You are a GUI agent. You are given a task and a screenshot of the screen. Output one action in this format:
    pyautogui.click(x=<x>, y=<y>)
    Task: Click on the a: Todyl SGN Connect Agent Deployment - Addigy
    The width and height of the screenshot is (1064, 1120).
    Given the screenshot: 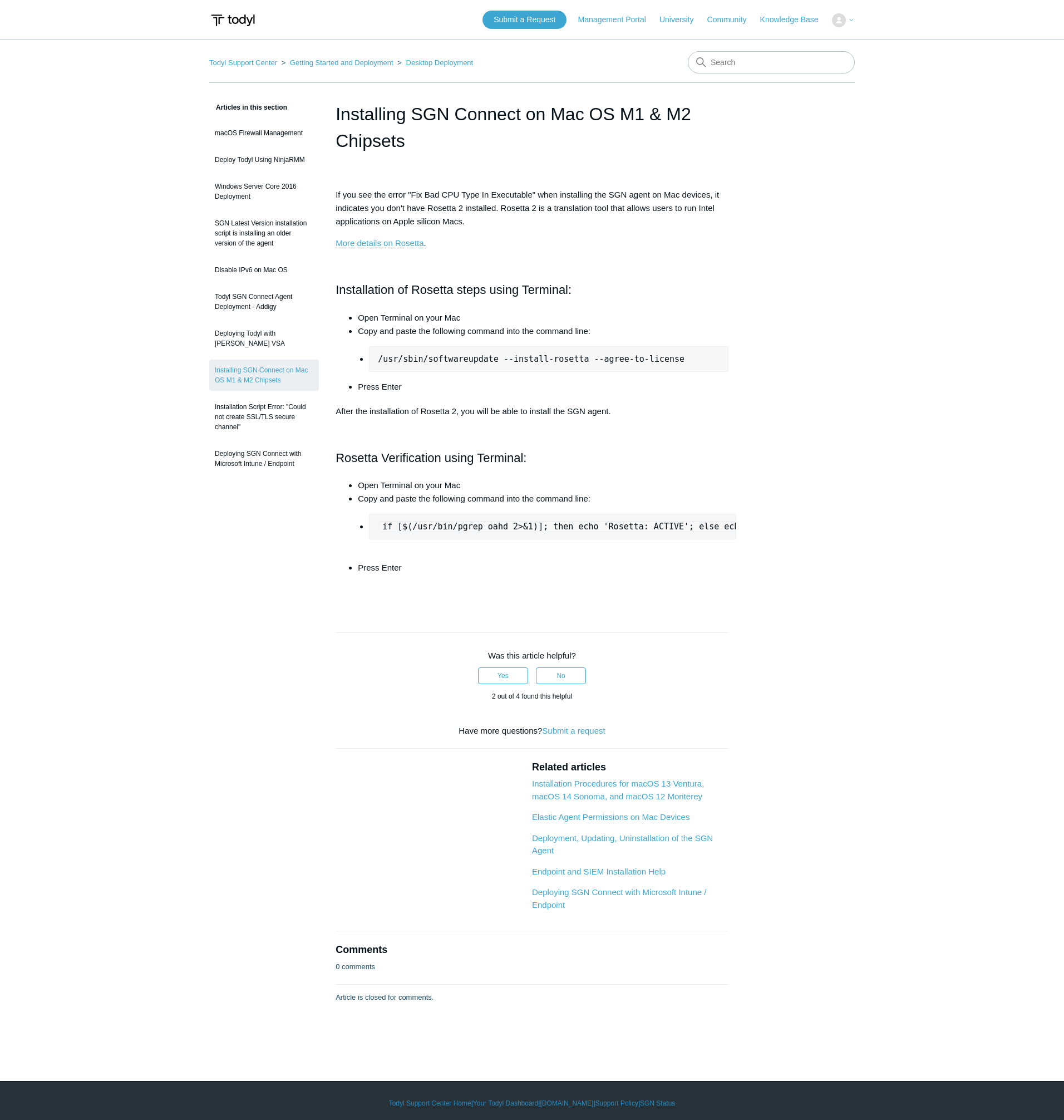 What is the action you would take?
    pyautogui.click(x=264, y=302)
    